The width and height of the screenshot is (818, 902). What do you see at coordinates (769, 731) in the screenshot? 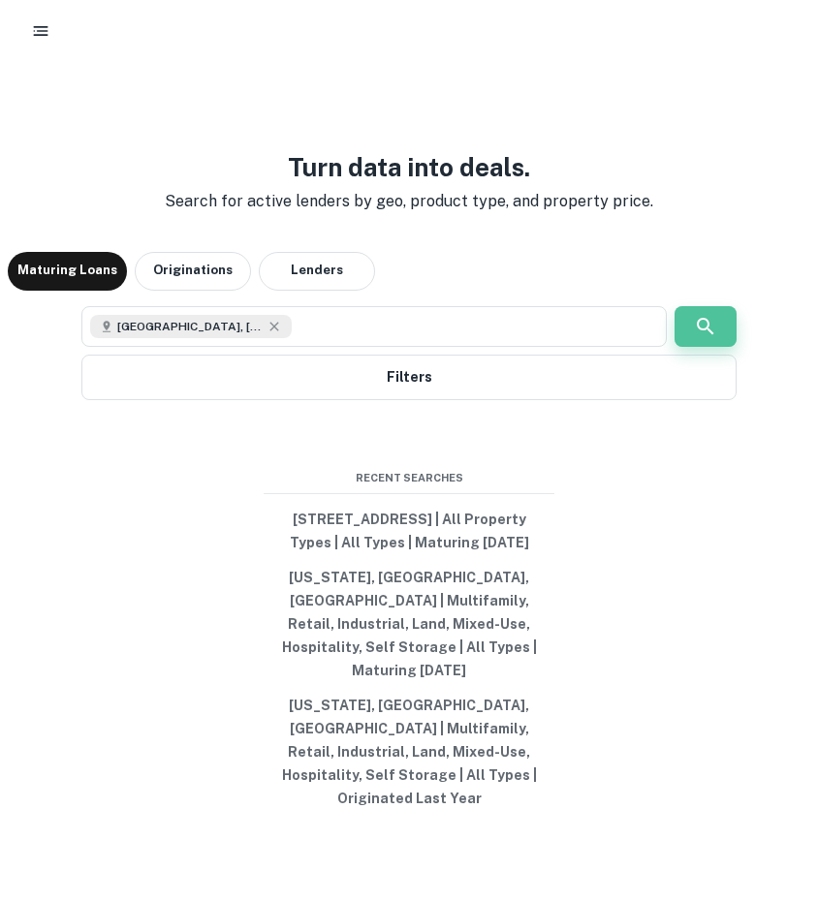
I see `div: Chat Widget` at bounding box center [769, 731].